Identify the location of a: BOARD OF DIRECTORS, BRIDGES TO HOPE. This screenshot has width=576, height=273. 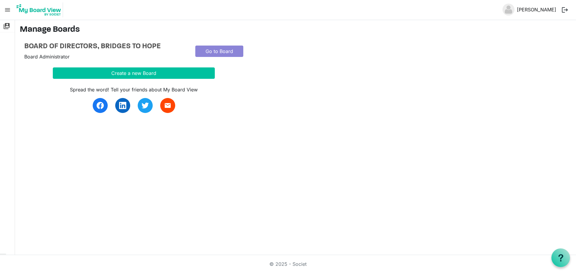
(105, 47).